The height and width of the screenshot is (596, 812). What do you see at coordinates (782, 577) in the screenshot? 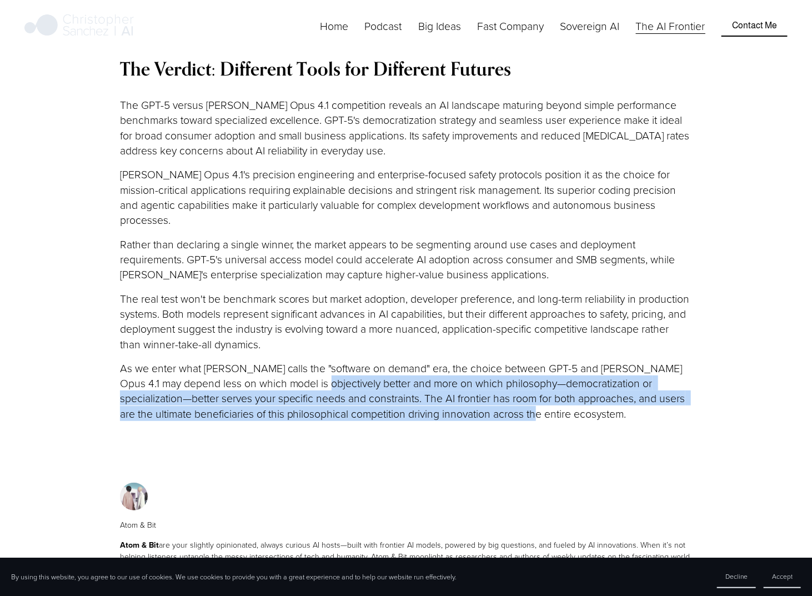
I see `button: Accept` at bounding box center [782, 577].